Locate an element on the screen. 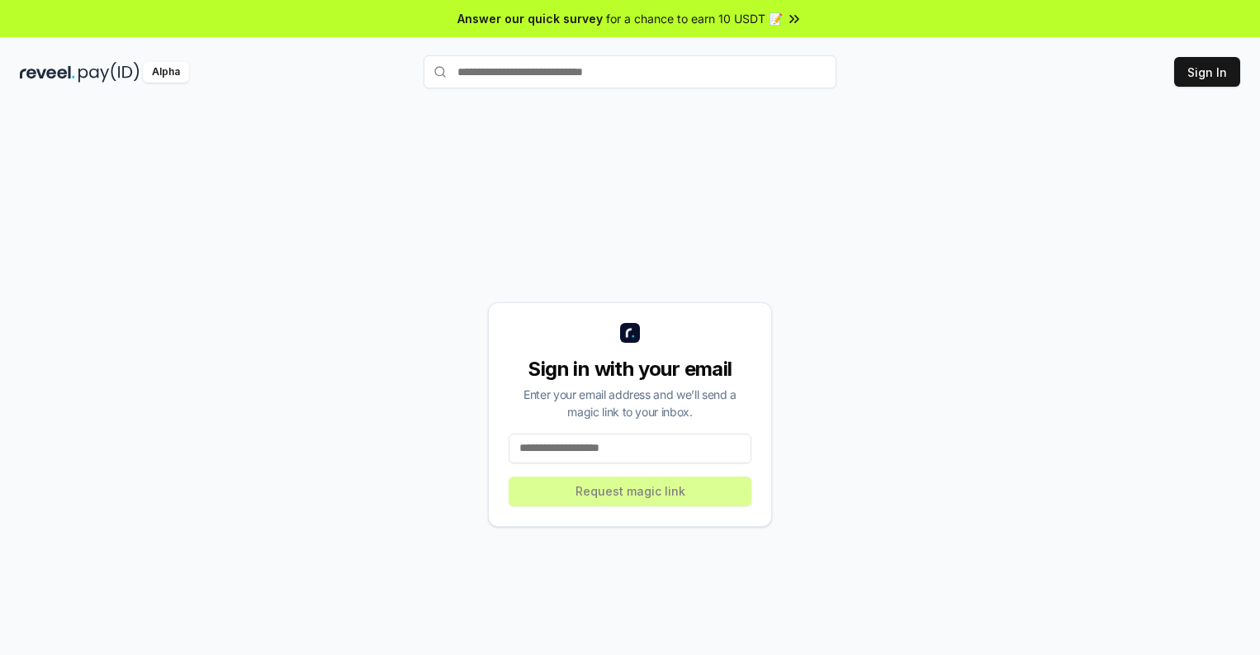 The image size is (1260, 655). span: Answer our quick survey is located at coordinates (530, 18).